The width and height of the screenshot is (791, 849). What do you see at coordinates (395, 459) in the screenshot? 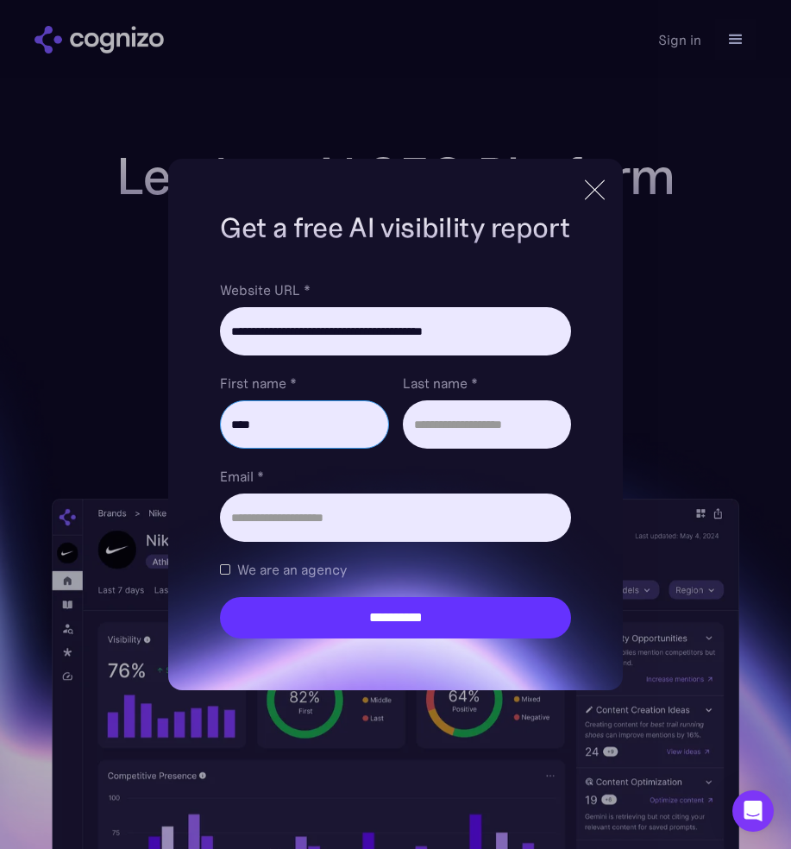
I see `form: Brand Report Form` at bounding box center [395, 459].